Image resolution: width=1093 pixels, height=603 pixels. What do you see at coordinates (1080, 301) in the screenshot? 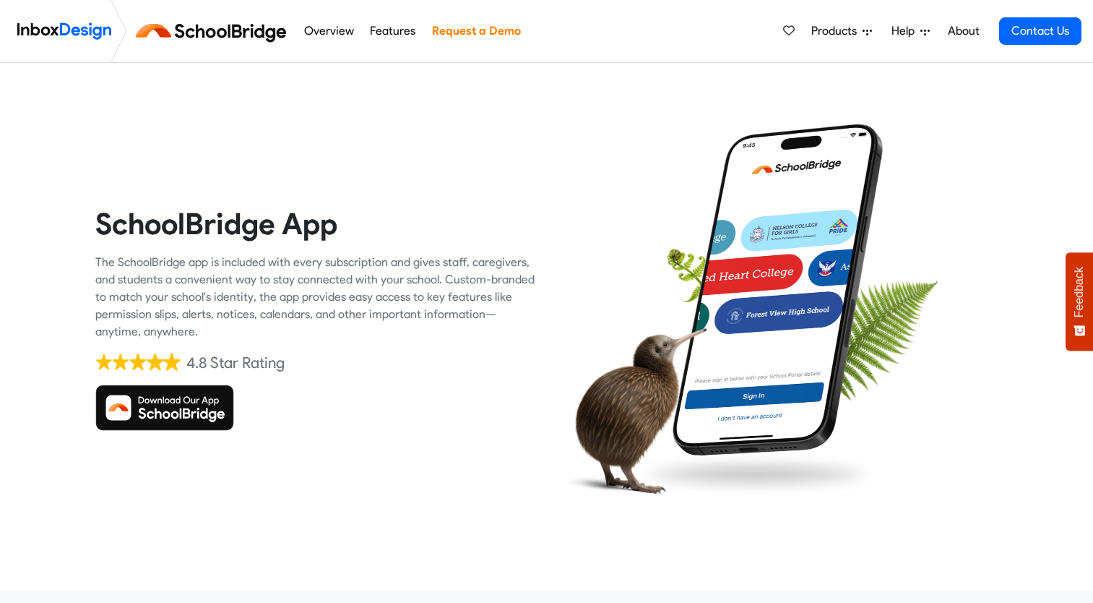
I see `button: Feedback - Show survey` at bounding box center [1080, 301].